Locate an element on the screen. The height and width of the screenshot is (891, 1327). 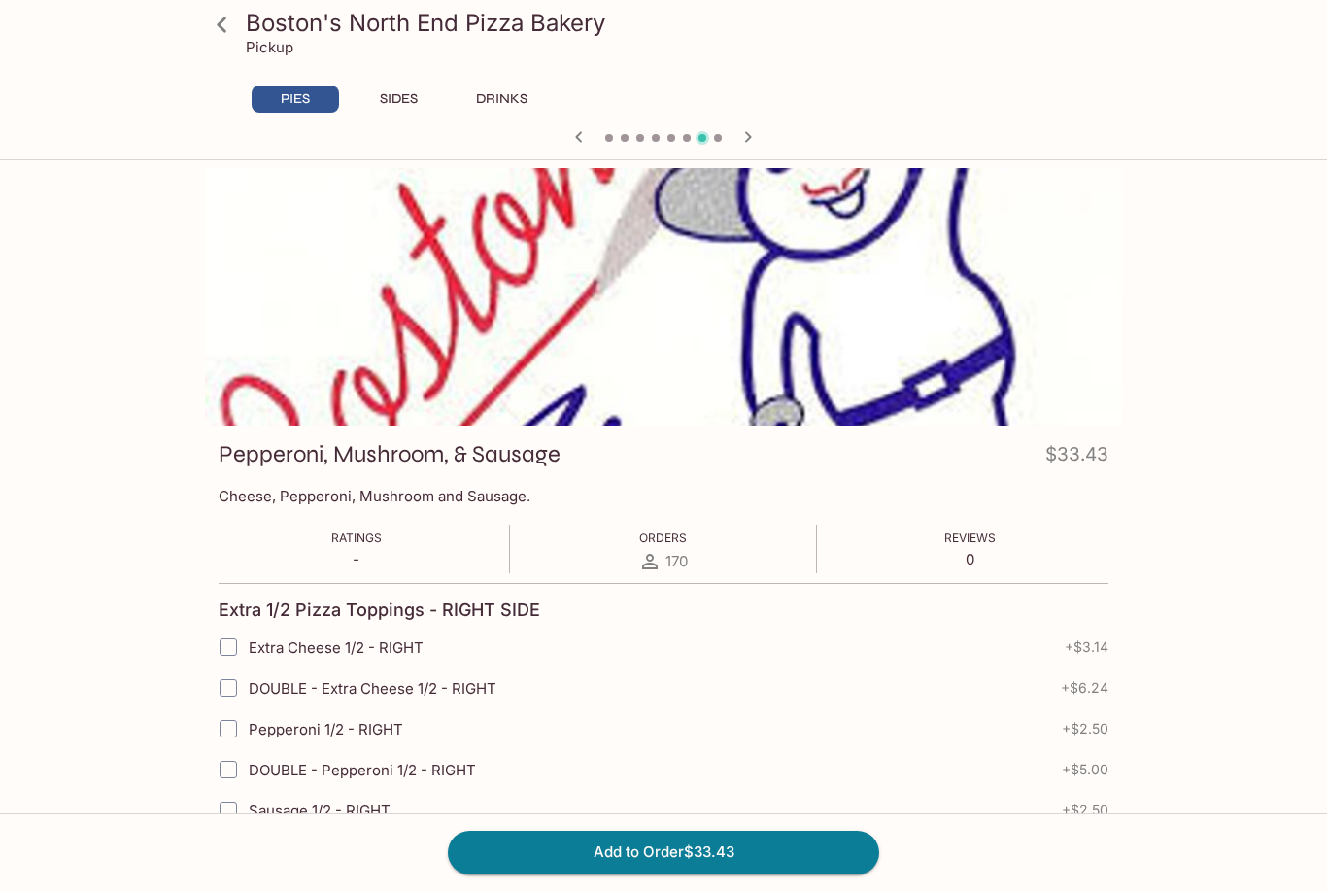
h4: $33.43 is located at coordinates (1077, 458).